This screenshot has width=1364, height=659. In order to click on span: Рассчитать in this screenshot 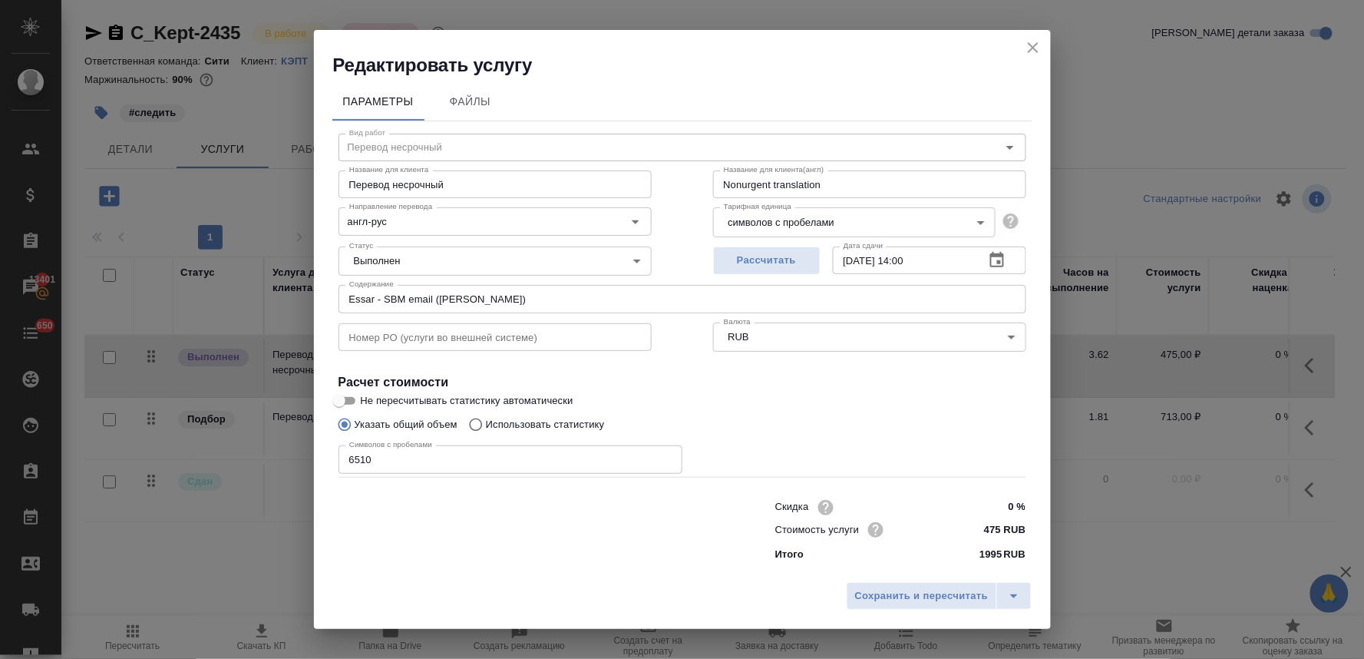, I will do `click(767, 260)`.